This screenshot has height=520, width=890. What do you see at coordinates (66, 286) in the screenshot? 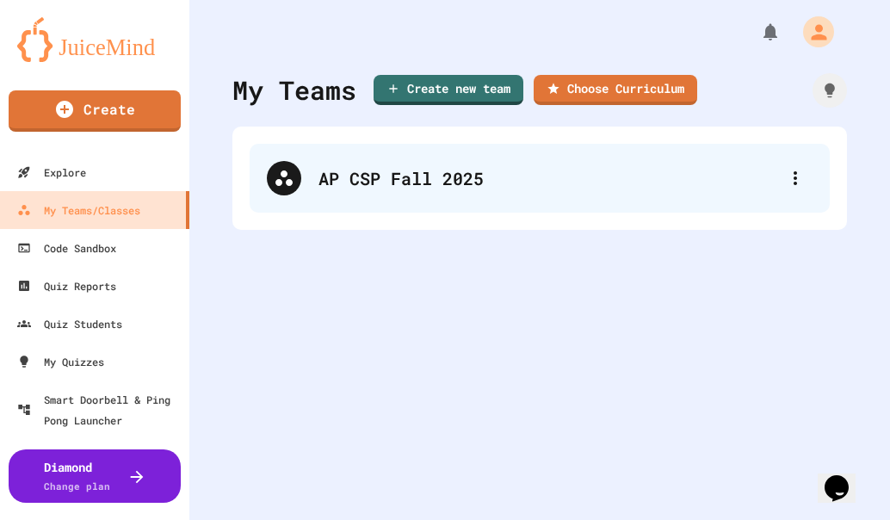
I see `div: Quiz Reports` at bounding box center [66, 286].